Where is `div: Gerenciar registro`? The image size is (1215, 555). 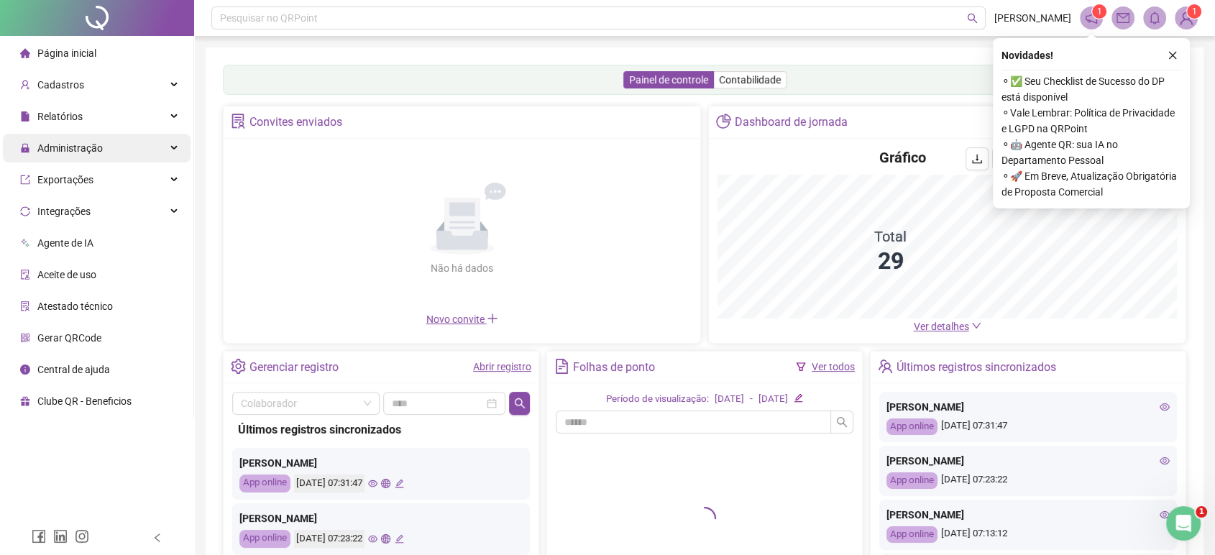
div: Gerenciar registro is located at coordinates (294, 367).